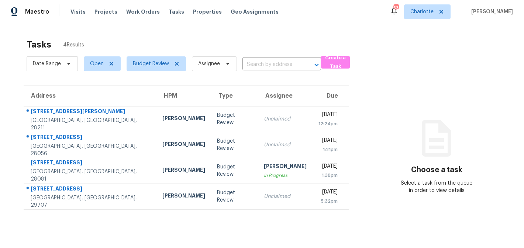  Describe the element at coordinates (184, 96) in the screenshot. I see `th: HPM` at that location.